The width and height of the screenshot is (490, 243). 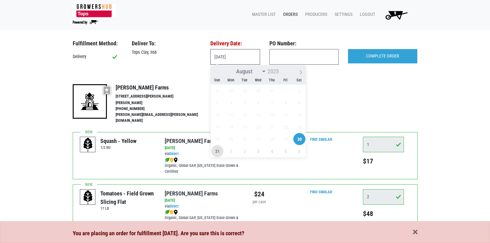 I want to click on h3: Delivery Date:, so click(x=235, y=43).